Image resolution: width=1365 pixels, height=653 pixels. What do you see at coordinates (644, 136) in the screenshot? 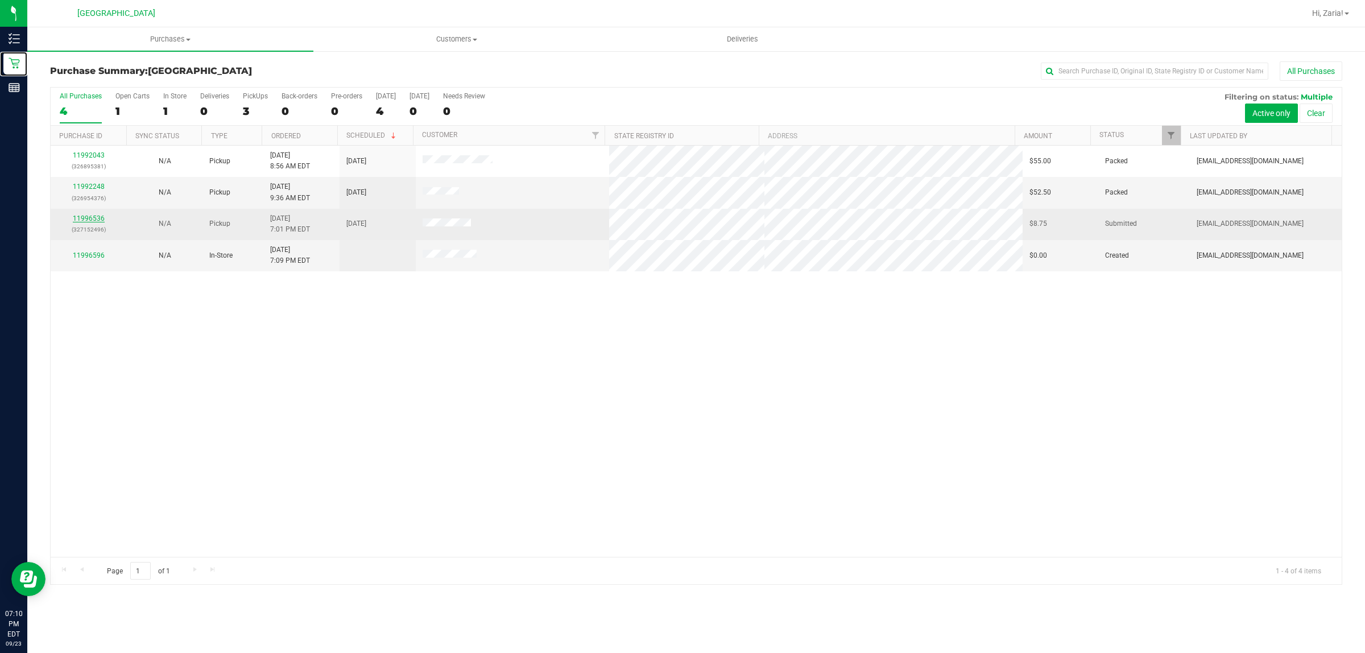
I see `a: State Registry ID` at bounding box center [644, 136].